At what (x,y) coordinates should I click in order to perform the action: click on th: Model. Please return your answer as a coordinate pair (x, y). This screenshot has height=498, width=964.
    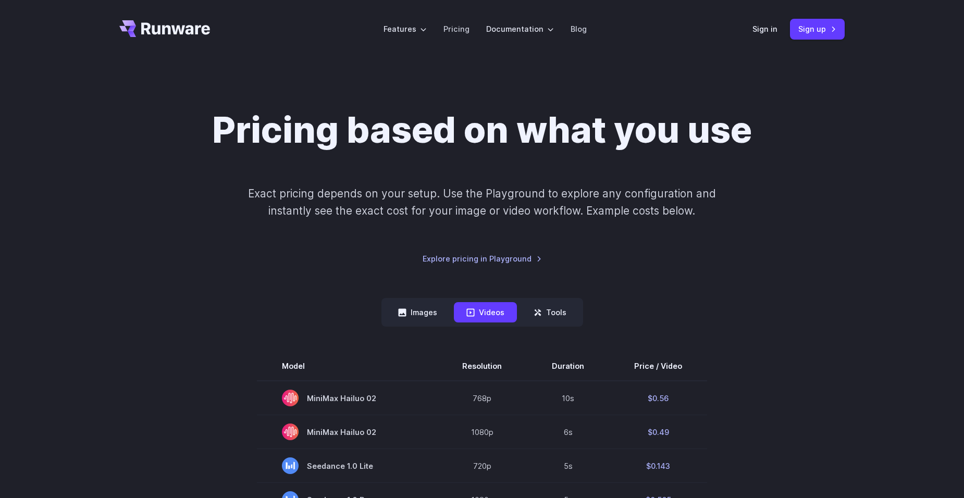
    Looking at the image, I should click on (347, 366).